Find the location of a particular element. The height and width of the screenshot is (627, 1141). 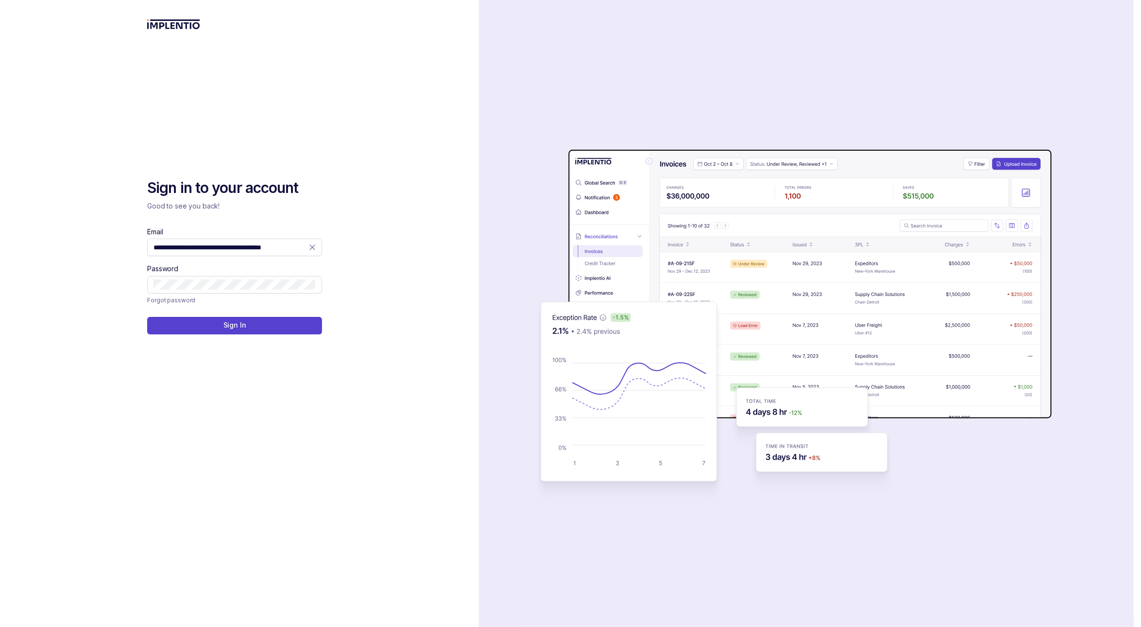

a: Link Forgot password is located at coordinates (171, 300).